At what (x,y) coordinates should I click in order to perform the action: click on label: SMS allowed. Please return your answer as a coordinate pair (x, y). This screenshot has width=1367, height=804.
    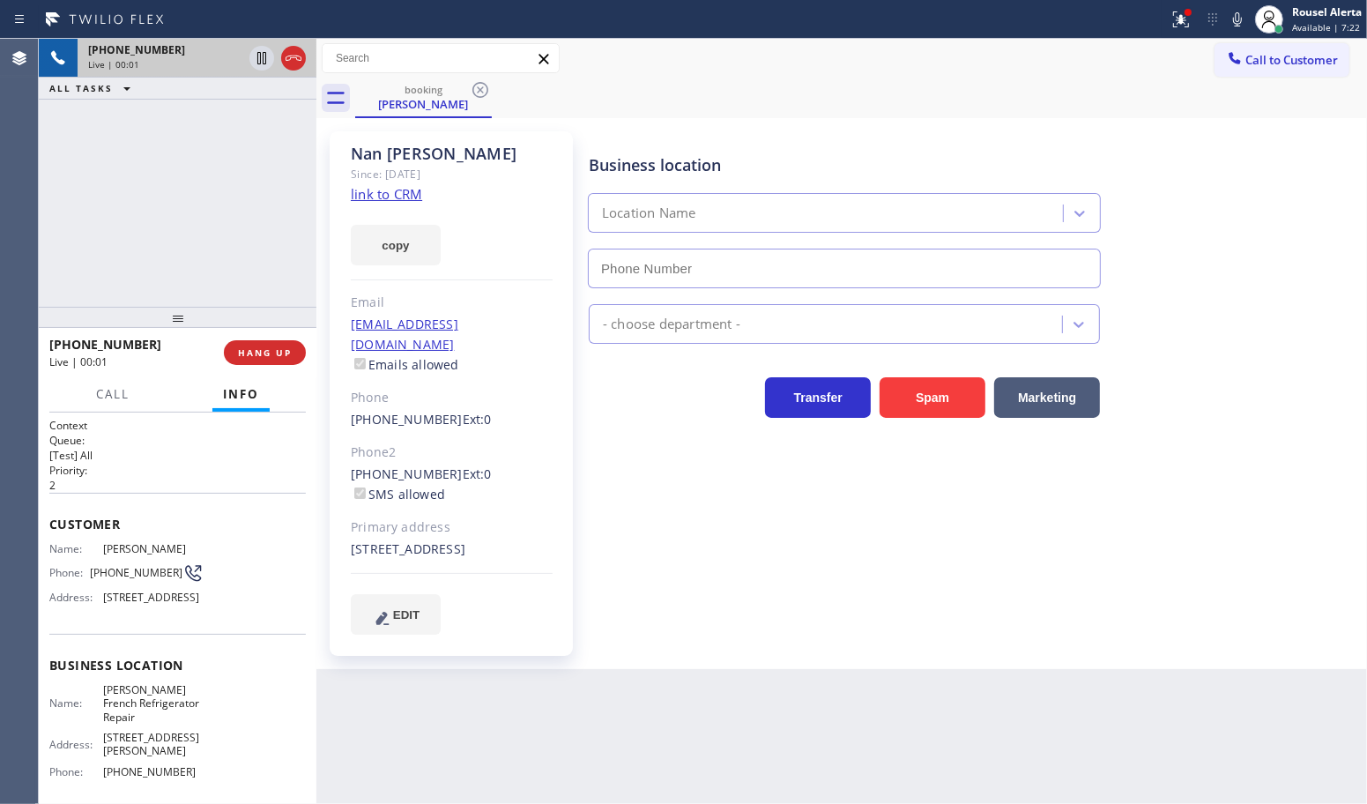
    Looking at the image, I should click on (398, 494).